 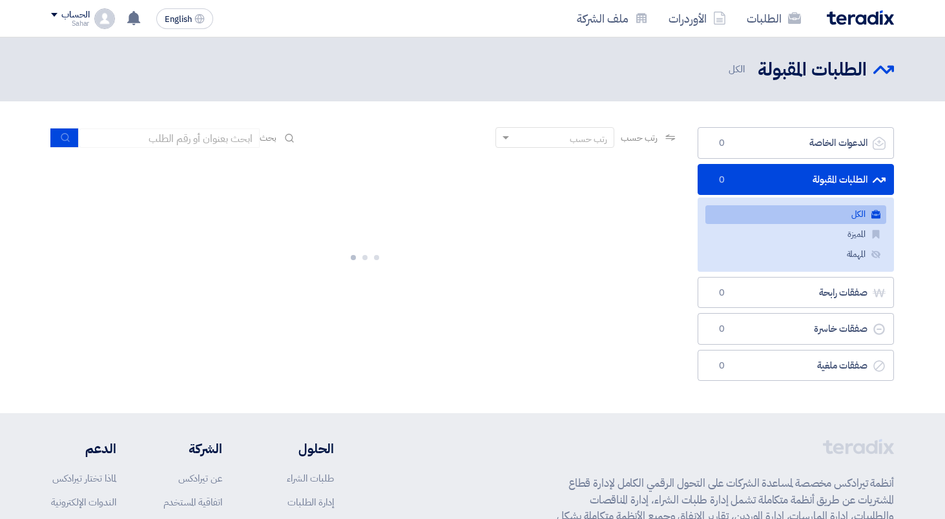 I want to click on span: بحث, so click(x=268, y=138).